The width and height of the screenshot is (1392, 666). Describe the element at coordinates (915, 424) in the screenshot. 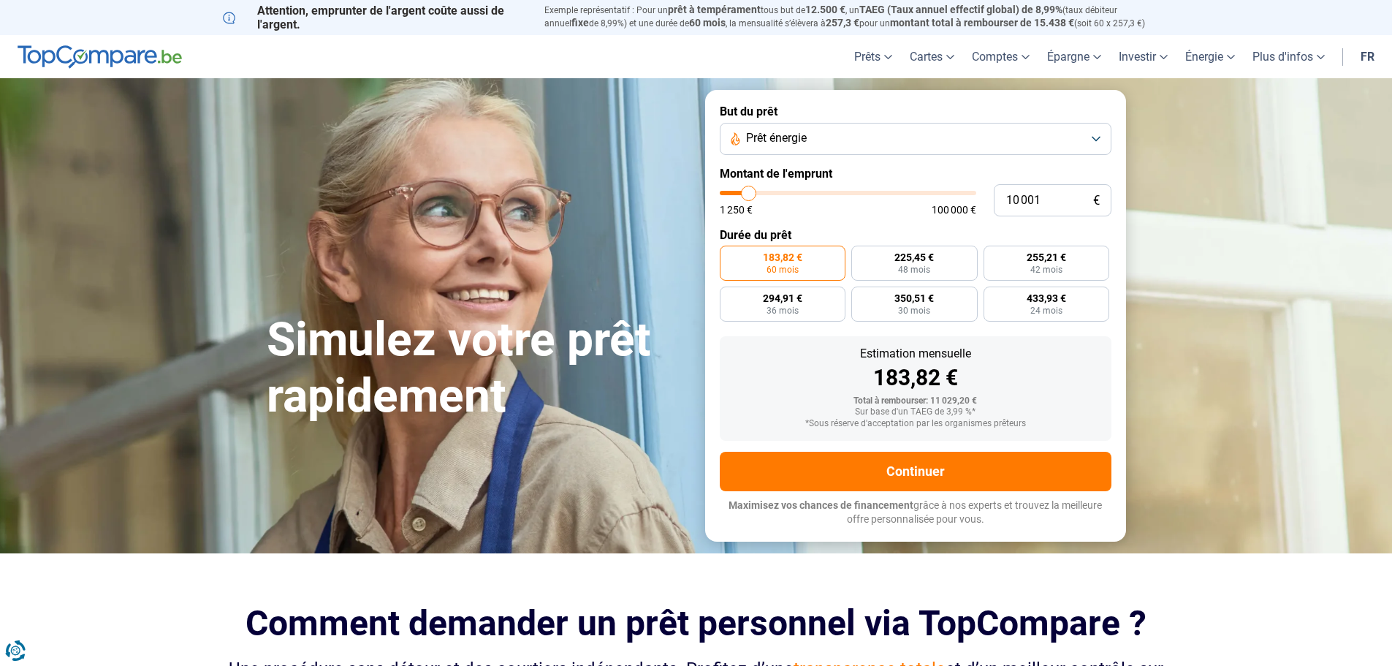

I see `div: *Sous réserve d'acceptation par les organismes prêteurs` at that location.